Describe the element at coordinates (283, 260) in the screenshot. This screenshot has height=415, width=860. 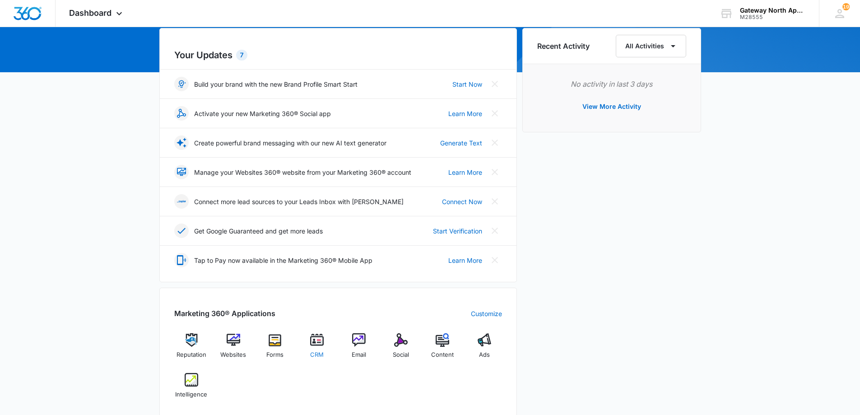
I see `p: Tap to Pay now available in the Marketing 360® Mobile App` at that location.